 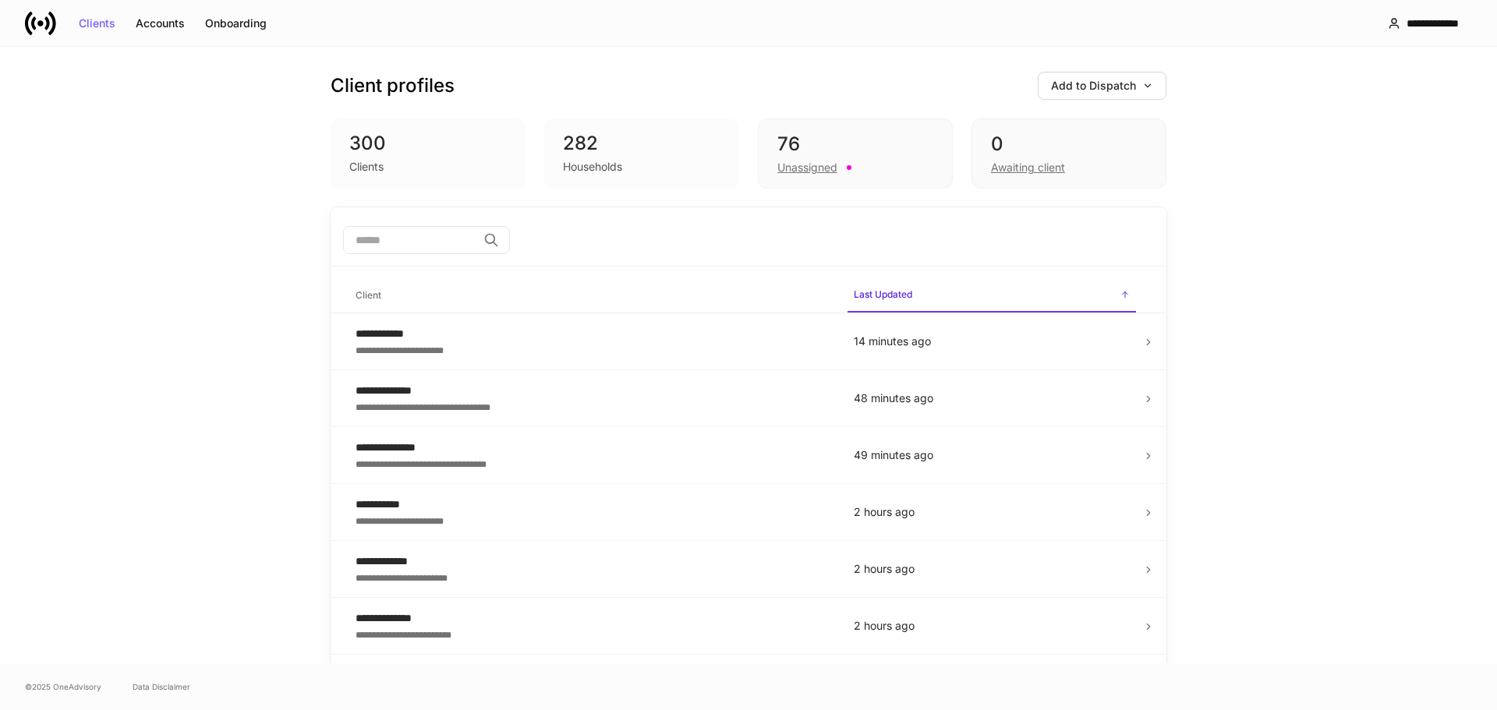 I want to click on div: 282, so click(x=642, y=143).